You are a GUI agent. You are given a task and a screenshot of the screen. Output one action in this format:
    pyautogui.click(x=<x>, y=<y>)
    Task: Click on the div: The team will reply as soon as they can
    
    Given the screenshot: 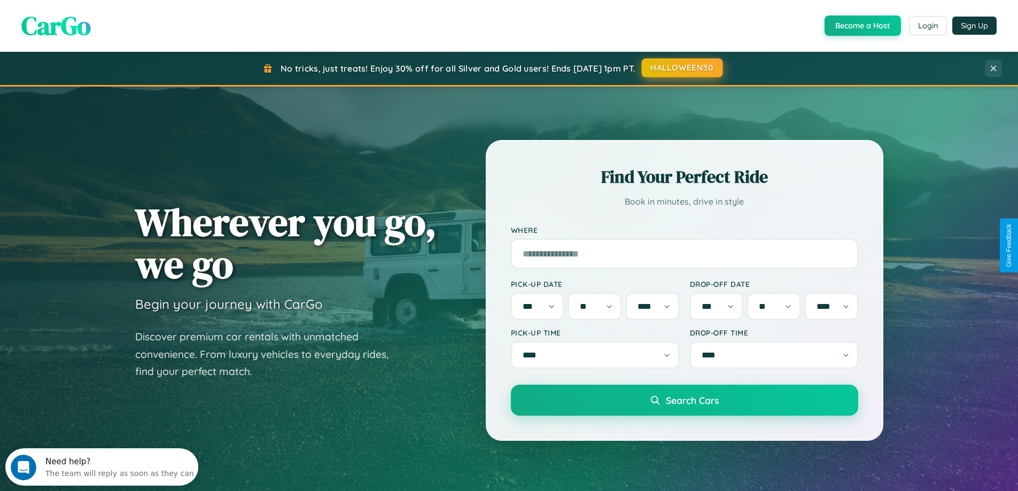 What is the action you would take?
    pyautogui.click(x=114, y=23)
    